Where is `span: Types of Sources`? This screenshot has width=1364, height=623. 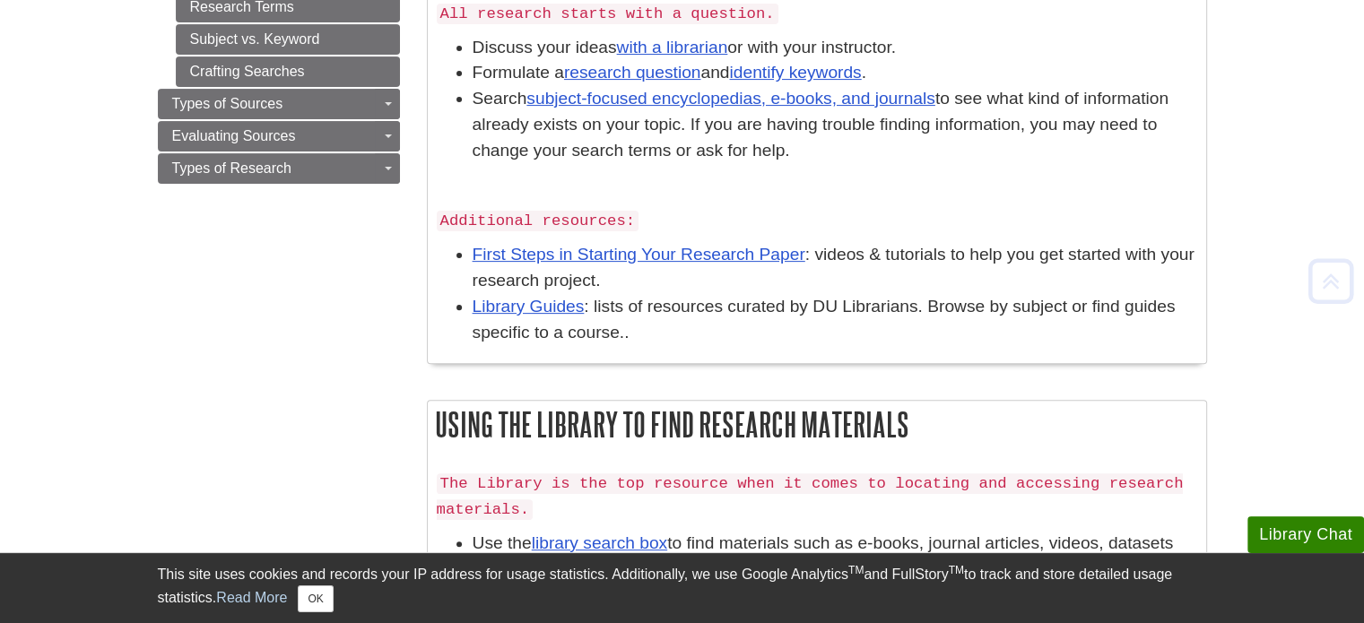
span: Types of Sources is located at coordinates (228, 103).